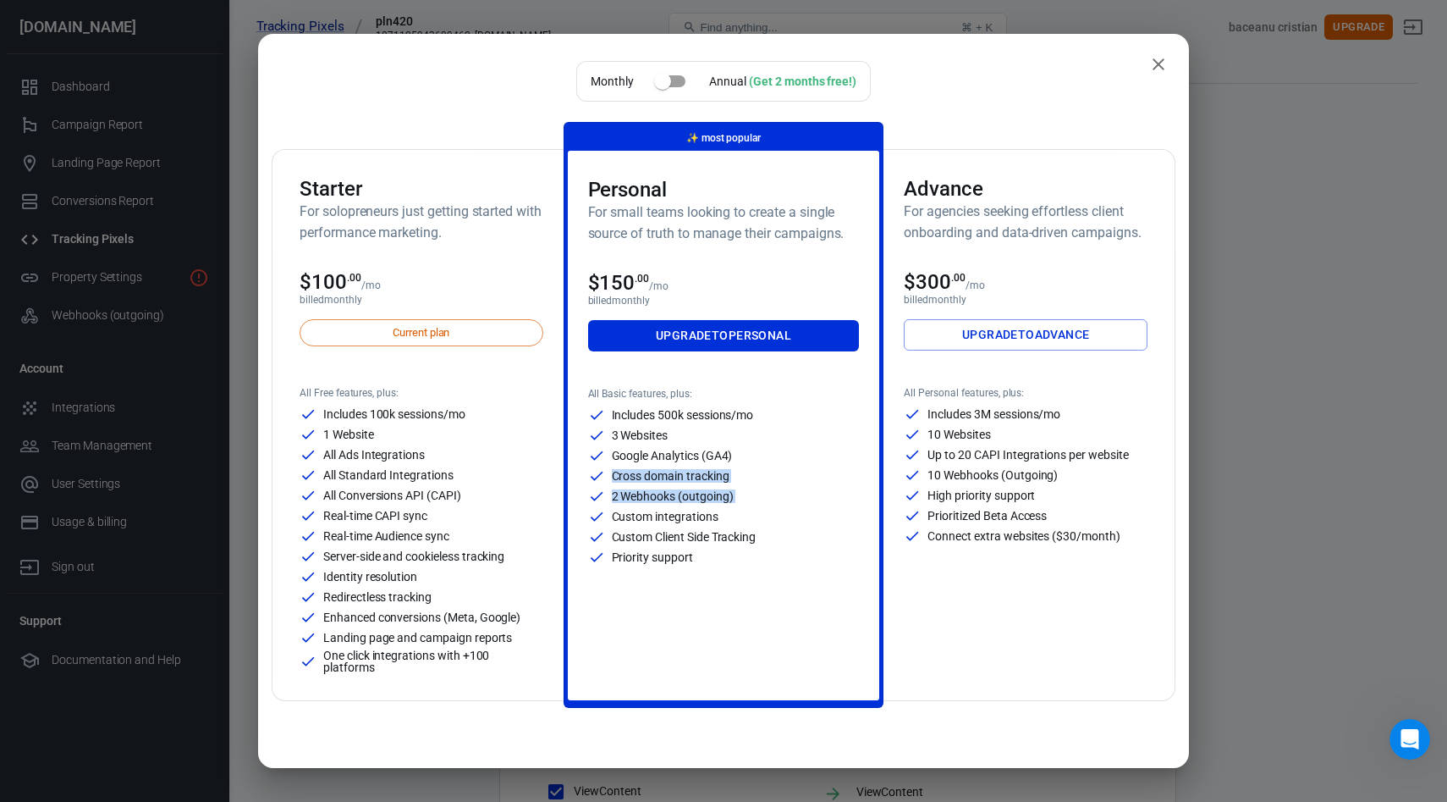  Describe the element at coordinates (375, 515) in the screenshot. I see `p: Real-time CAPI sync` at that location.